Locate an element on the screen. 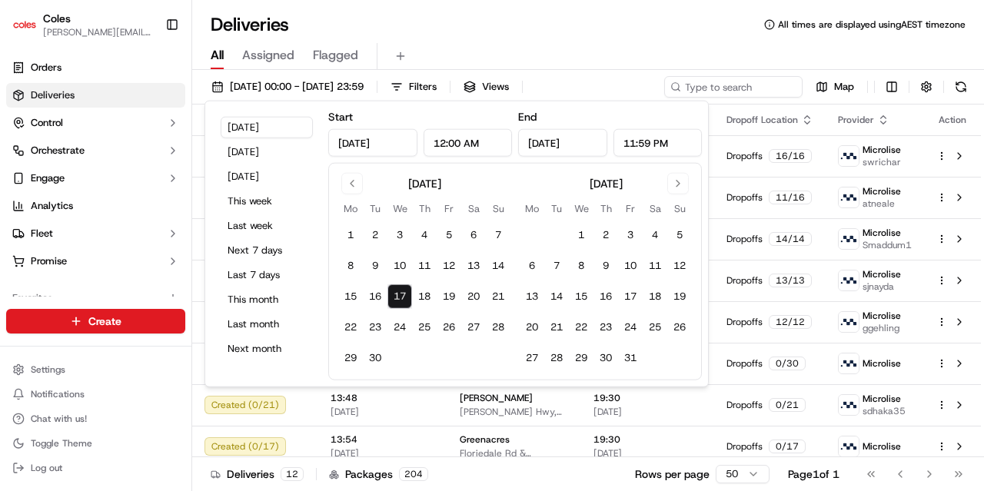  button: This month is located at coordinates (267, 300).